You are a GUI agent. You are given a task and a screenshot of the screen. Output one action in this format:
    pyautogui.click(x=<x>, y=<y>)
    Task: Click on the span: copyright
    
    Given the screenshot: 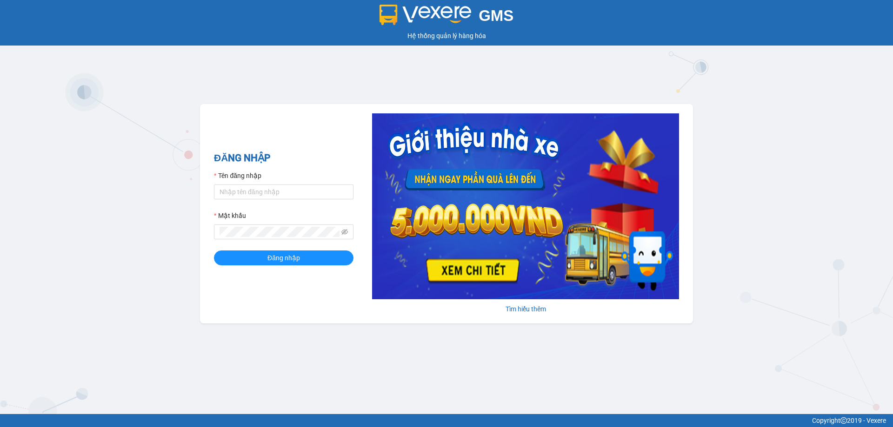 What is the action you would take?
    pyautogui.click(x=843, y=421)
    